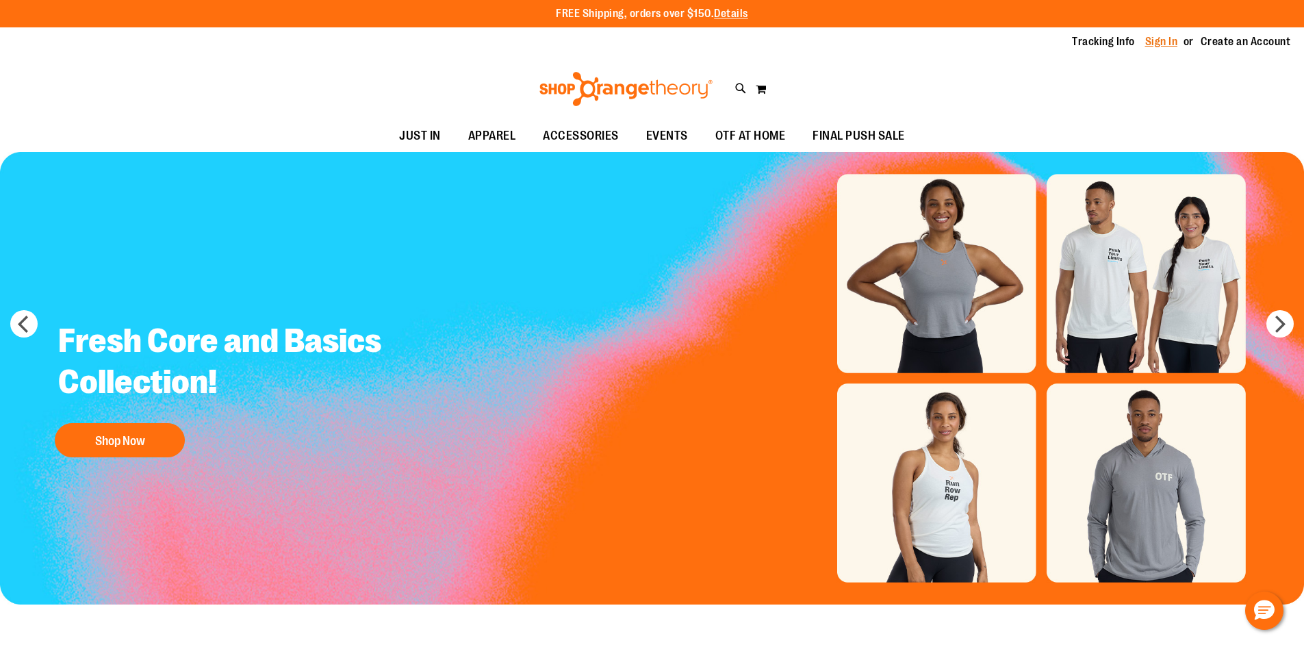 The image size is (1304, 647). I want to click on span: ACCESSORIES, so click(581, 136).